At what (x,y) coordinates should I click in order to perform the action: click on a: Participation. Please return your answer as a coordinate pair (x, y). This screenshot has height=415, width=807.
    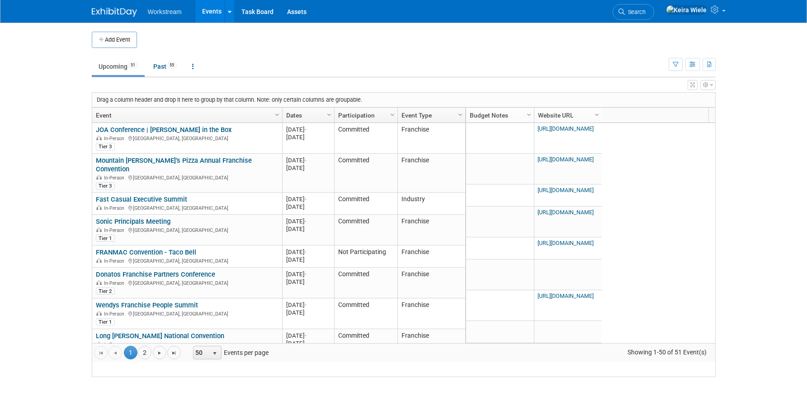
    Looking at the image, I should click on (365, 115).